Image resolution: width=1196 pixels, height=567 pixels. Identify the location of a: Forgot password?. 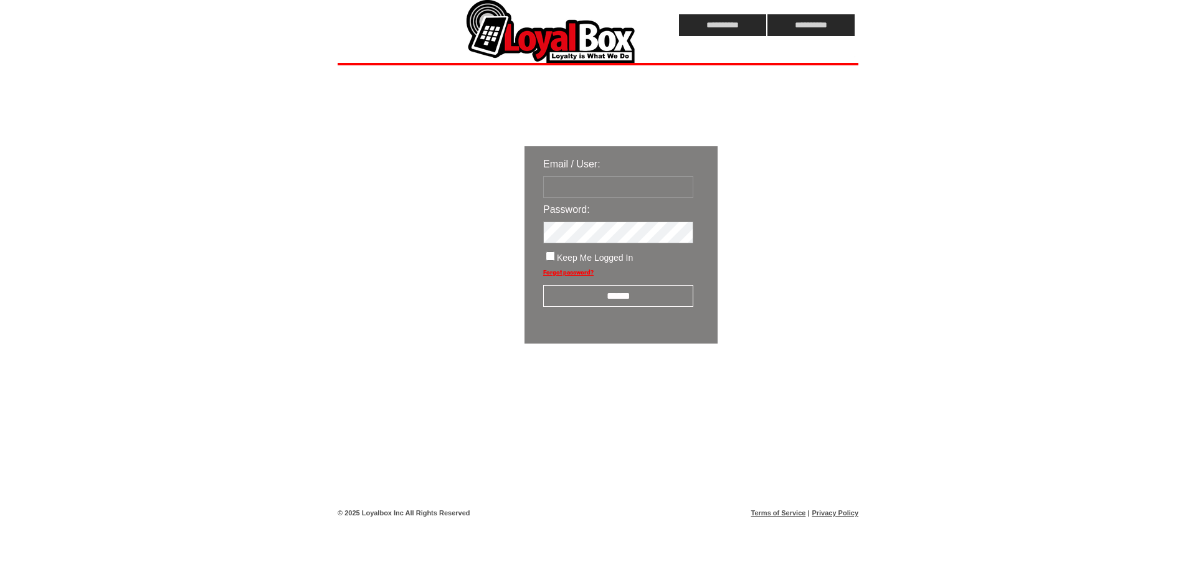
(568, 272).